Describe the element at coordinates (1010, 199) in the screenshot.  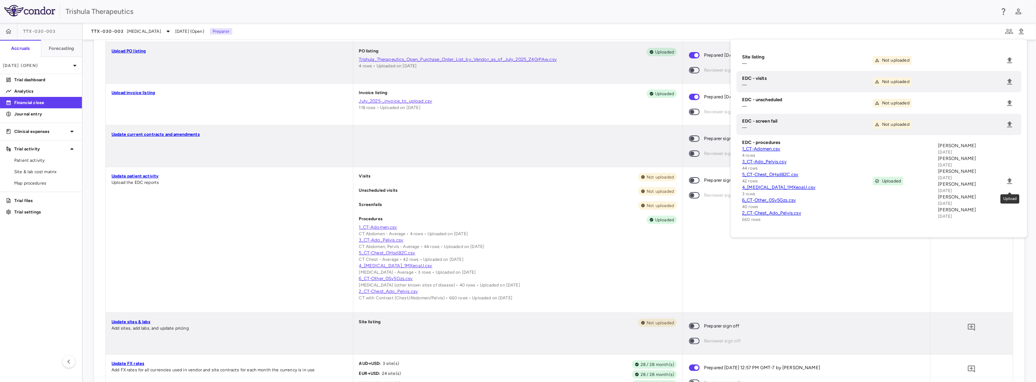
I see `div: Upload` at that location.